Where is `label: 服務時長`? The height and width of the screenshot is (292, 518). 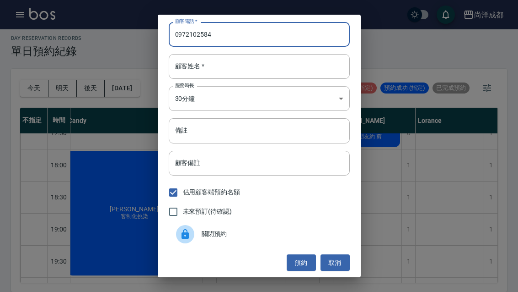
label: 服務時長 is located at coordinates (185, 85).